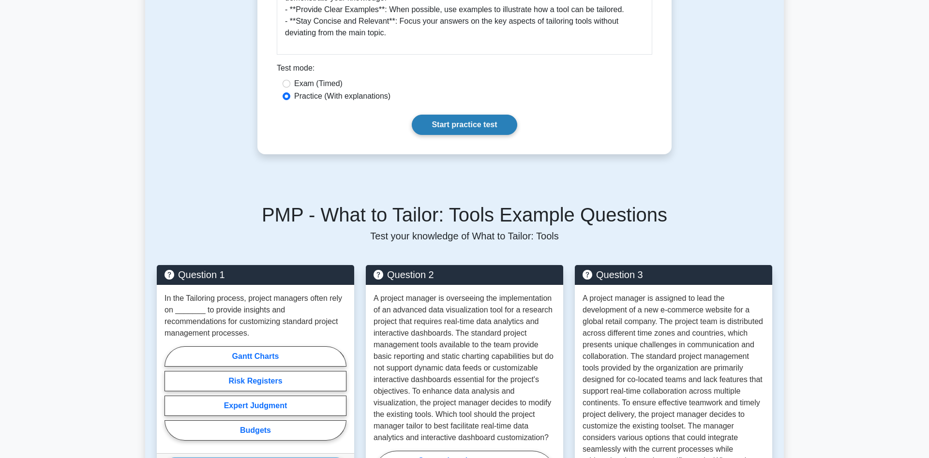  Describe the element at coordinates (256, 316) in the screenshot. I see `p: In the Tailoring process, project managers often rely on _______ to provide insights and recommen...` at that location.